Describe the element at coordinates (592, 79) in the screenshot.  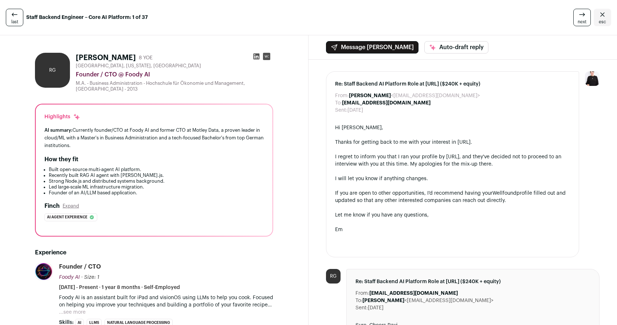
I see `img: 9240684-medium_jpg` at that location.